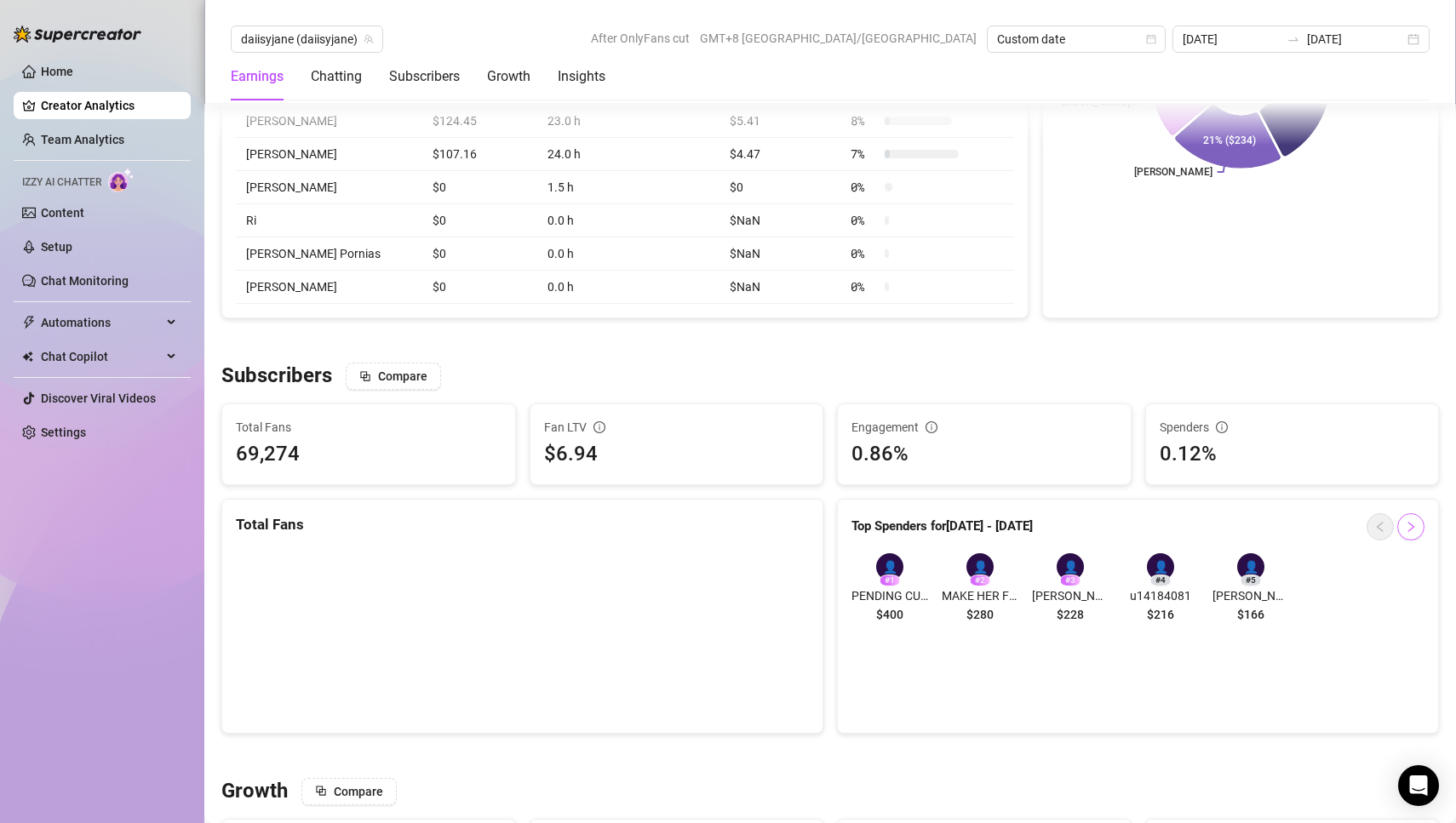 This screenshot has width=1456, height=823. Describe the element at coordinates (102, 322) in the screenshot. I see `span: Automations` at that location.